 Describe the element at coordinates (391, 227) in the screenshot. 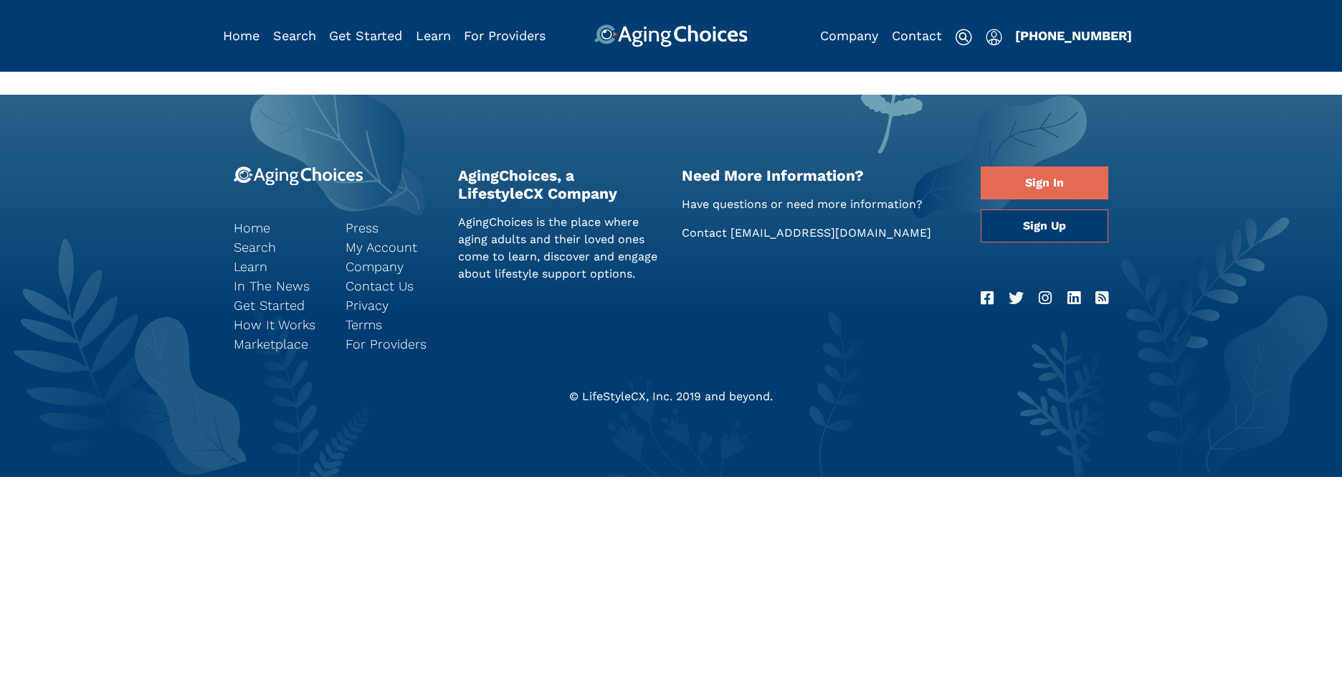

I see `a: Press` at that location.